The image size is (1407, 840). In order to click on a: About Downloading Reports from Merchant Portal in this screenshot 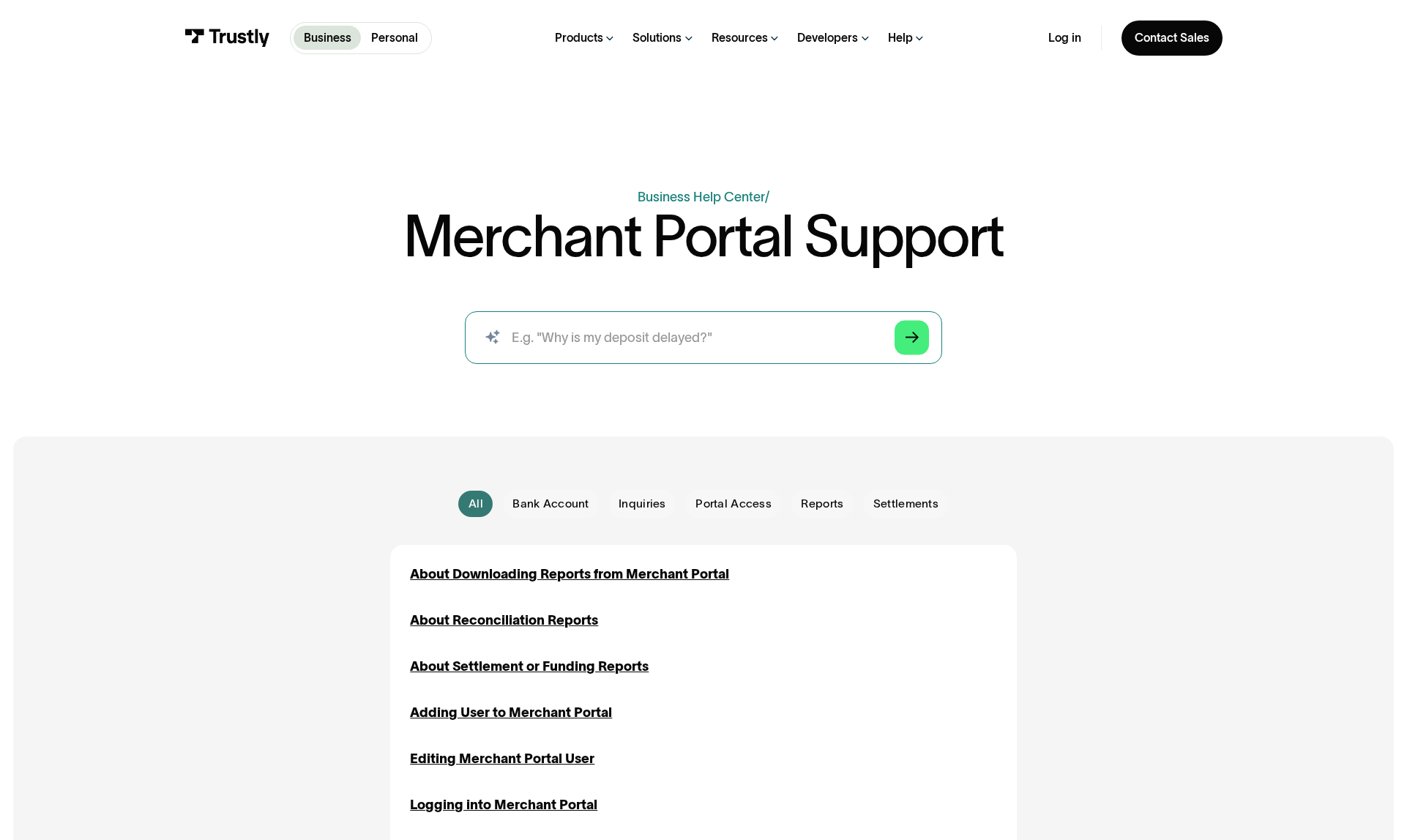, I will do `click(570, 574)`.